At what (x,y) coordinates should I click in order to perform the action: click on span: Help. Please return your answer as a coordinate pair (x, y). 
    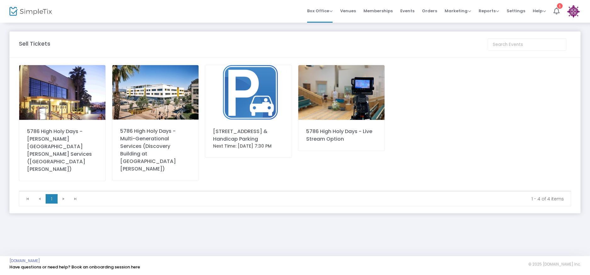
    Looking at the image, I should click on (539, 11).